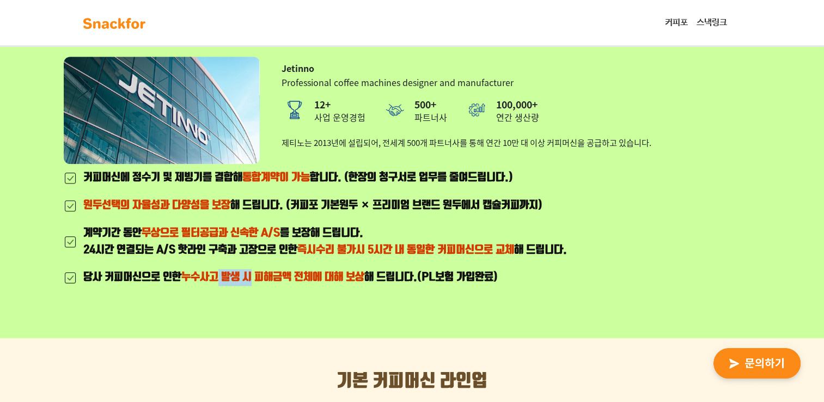  What do you see at coordinates (325, 205) in the screenshot?
I see `div: 해 드립니다. (커피포 기본원두 × 프리미엄 브랜드 원두에서 캡슐커피까지)` at bounding box center [325, 205].